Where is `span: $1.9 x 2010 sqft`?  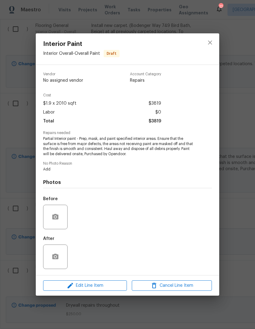 span: $1.9 x 2010 sqft is located at coordinates (60, 103).